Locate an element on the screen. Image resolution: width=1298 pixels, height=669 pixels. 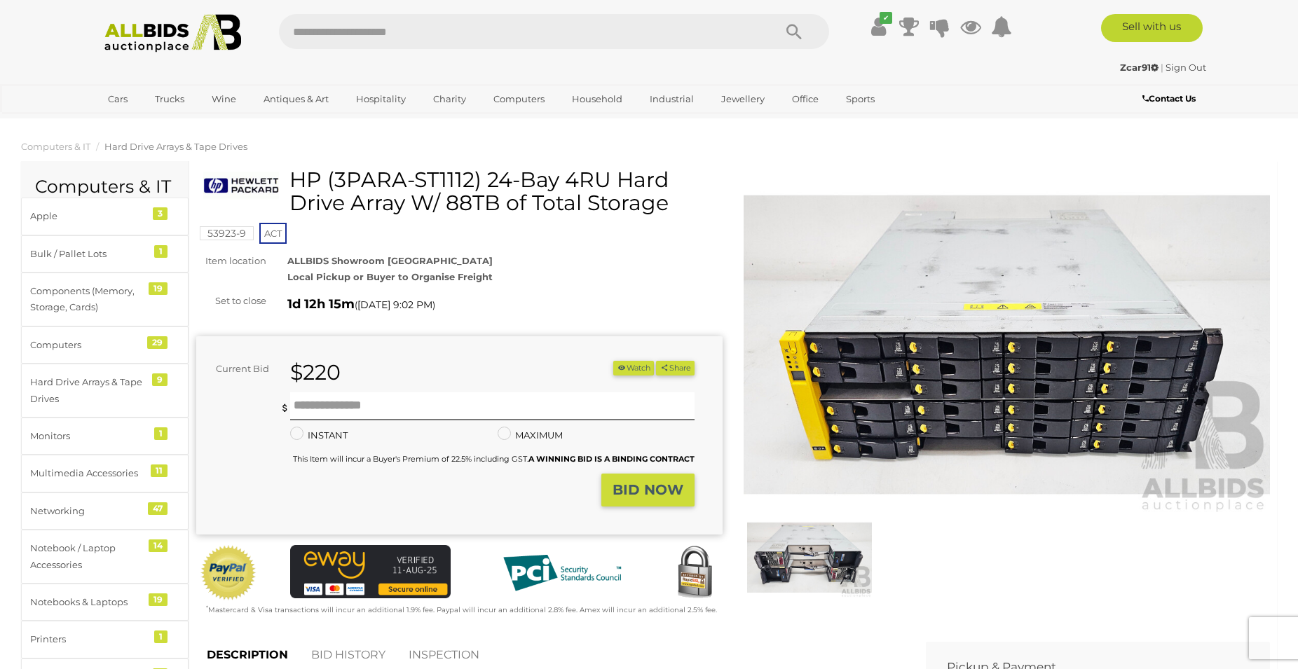
h1: HP (3PARA-ST1112) 24-Bay 4RU Hard Drive Array W/ 88TB of Total Storage is located at coordinates (461, 191).